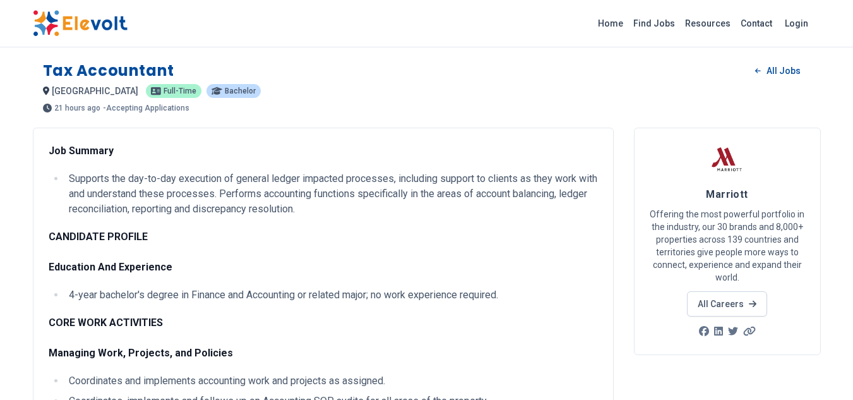  I want to click on img: Marriott, so click(727, 159).